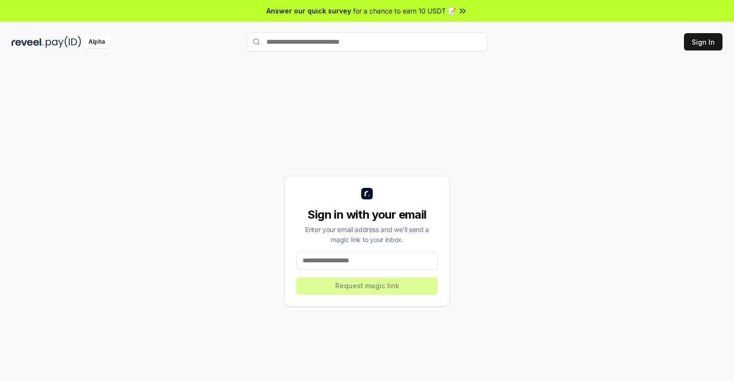 The width and height of the screenshot is (734, 381). Describe the element at coordinates (309, 11) in the screenshot. I see `span: Answer our quick survey` at that location.